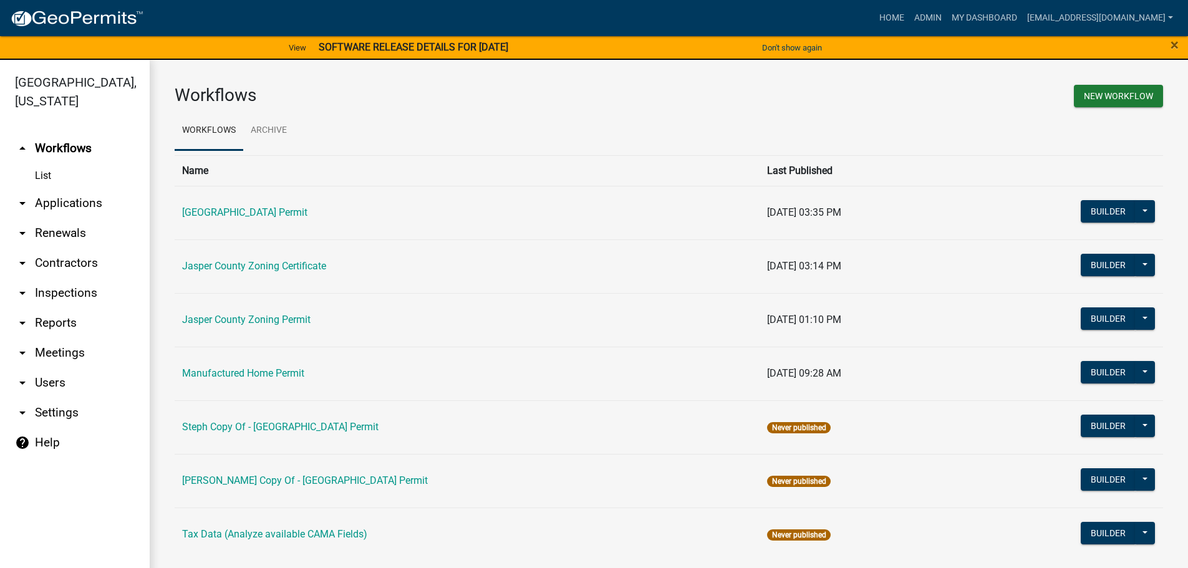  I want to click on a: Manufactured Home Permit, so click(243, 373).